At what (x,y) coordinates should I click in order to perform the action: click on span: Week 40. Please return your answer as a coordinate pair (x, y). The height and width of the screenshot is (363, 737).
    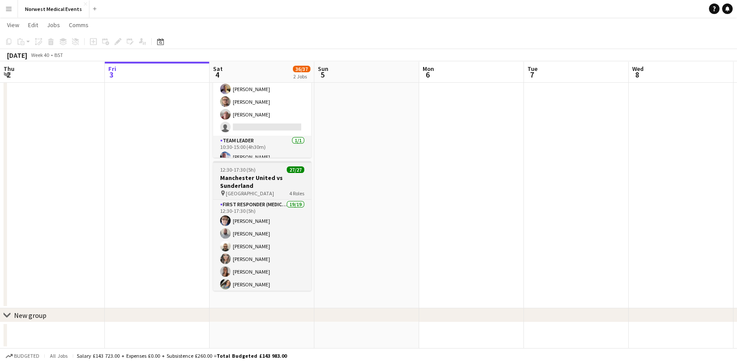
    Looking at the image, I should click on (40, 55).